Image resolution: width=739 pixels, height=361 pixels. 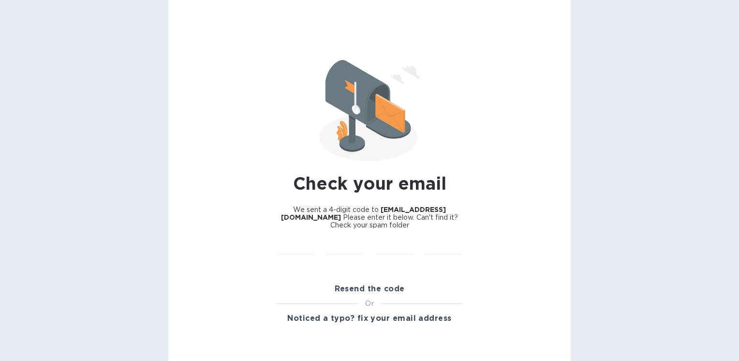 What do you see at coordinates (369, 318) in the screenshot?
I see `span: Noticed a typo? fix your email address` at bounding box center [369, 318].